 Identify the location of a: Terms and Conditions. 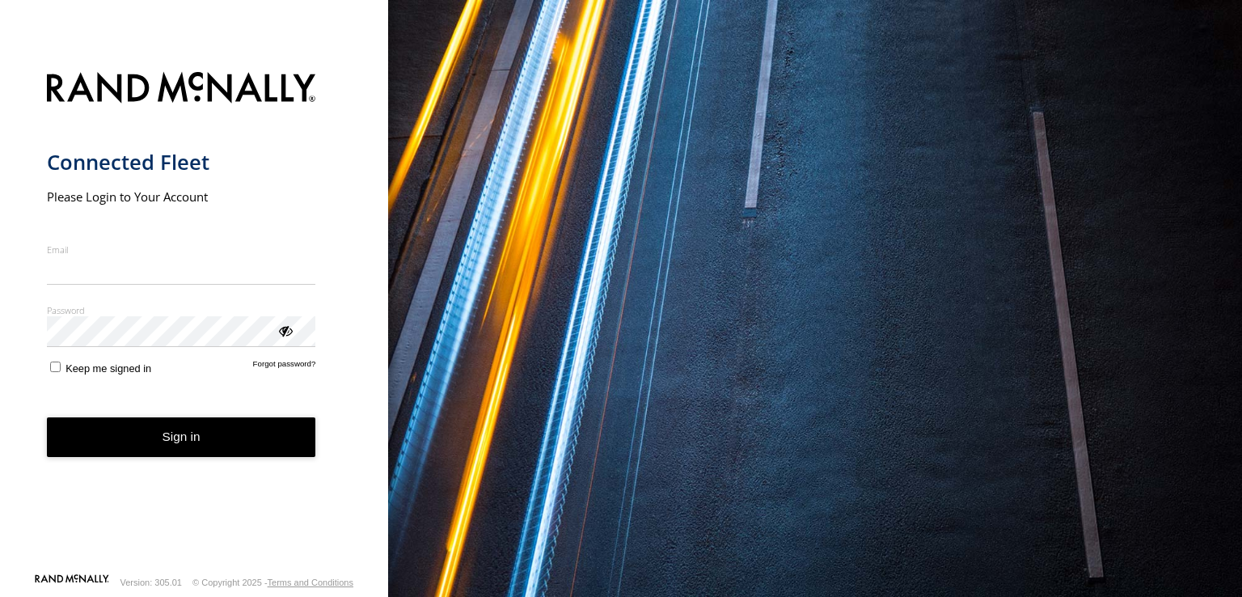
(310, 582).